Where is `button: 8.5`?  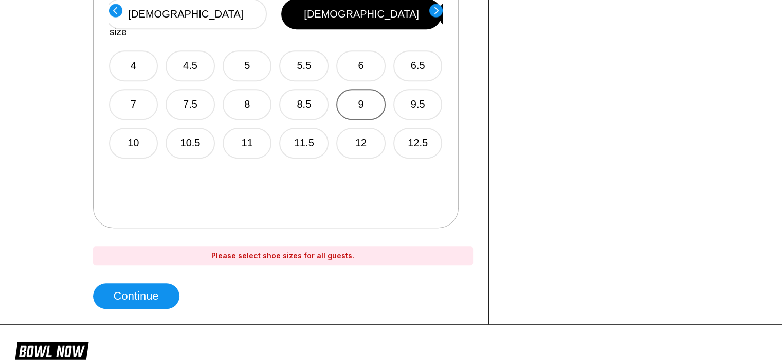
button: 8.5 is located at coordinates (304, 104).